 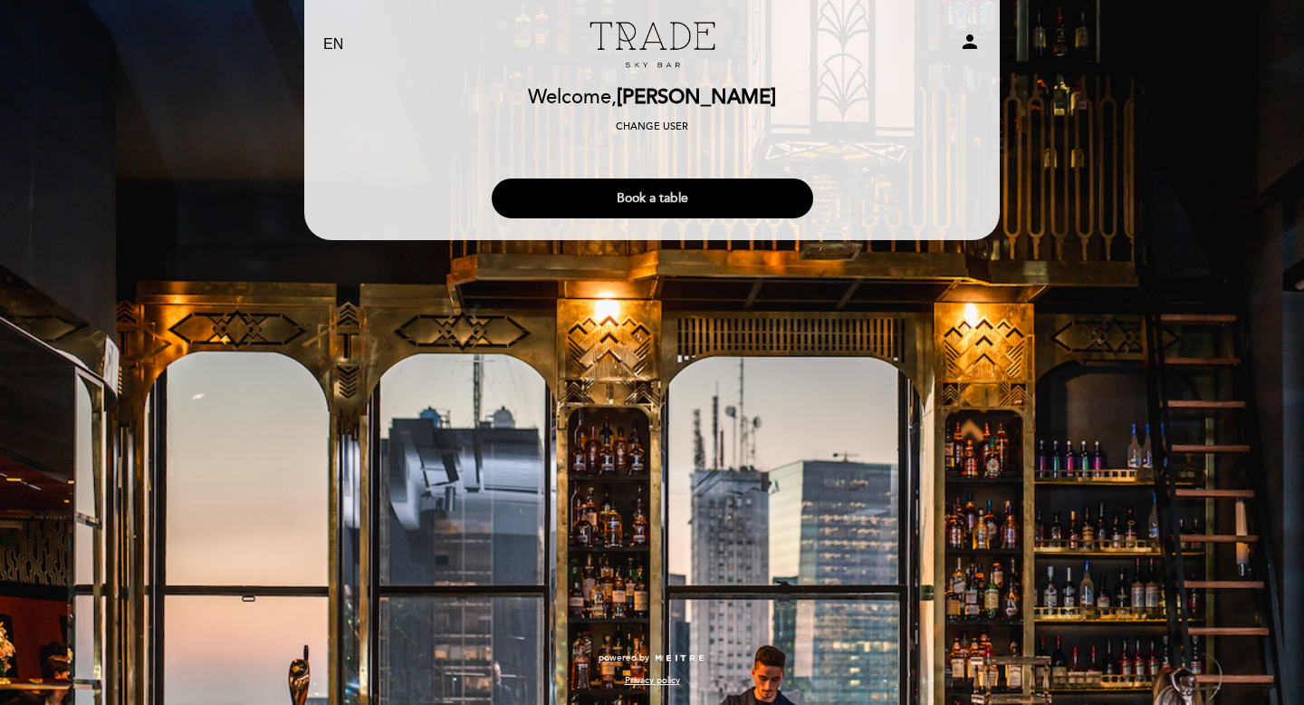 What do you see at coordinates (652, 680) in the screenshot?
I see `a: Privacy policy` at bounding box center [652, 680].